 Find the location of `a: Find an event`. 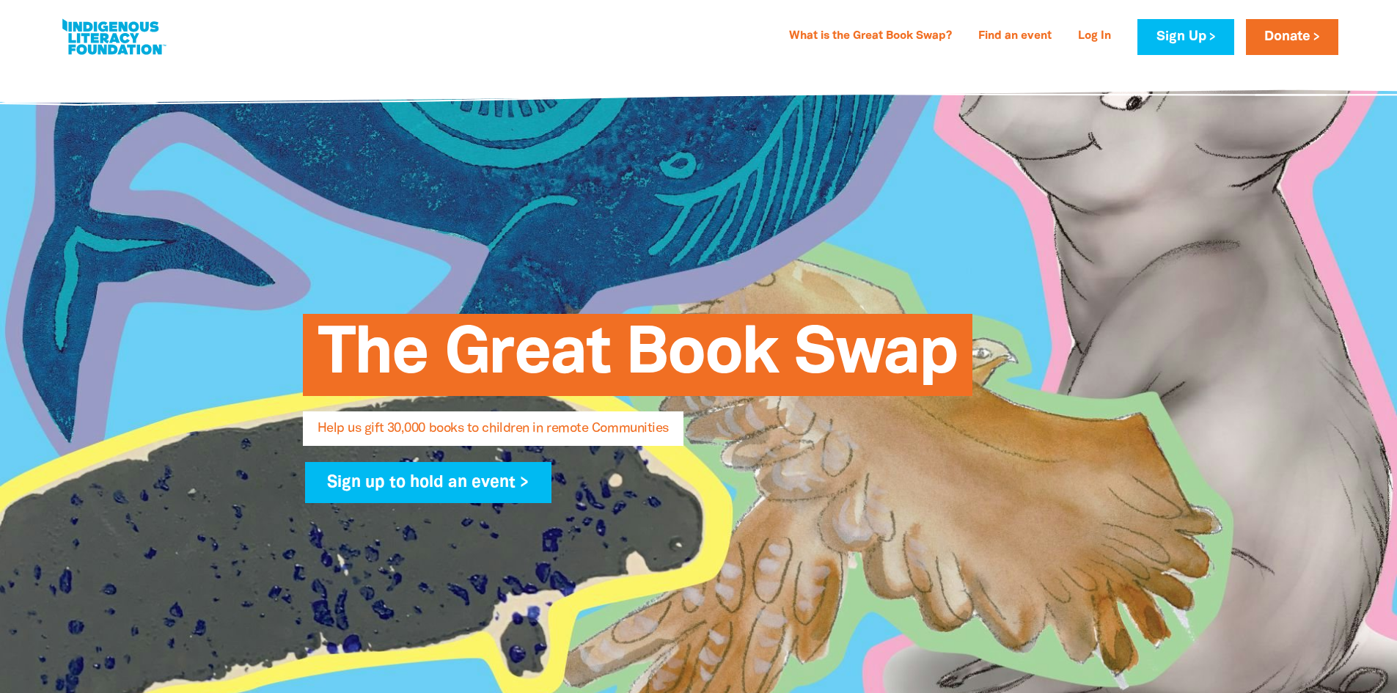

a: Find an event is located at coordinates (1015, 37).